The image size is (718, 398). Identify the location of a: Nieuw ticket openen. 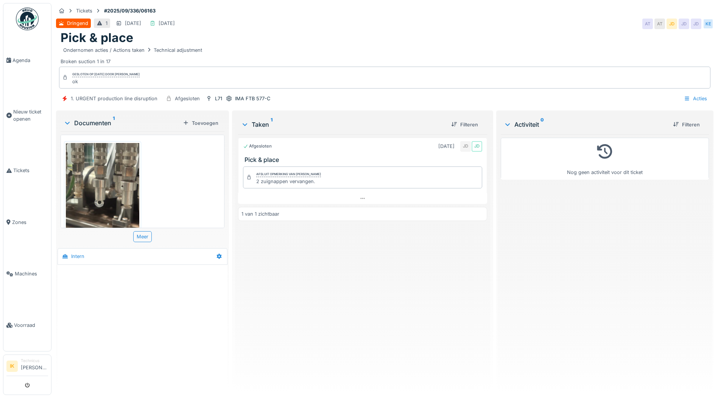
(27, 115).